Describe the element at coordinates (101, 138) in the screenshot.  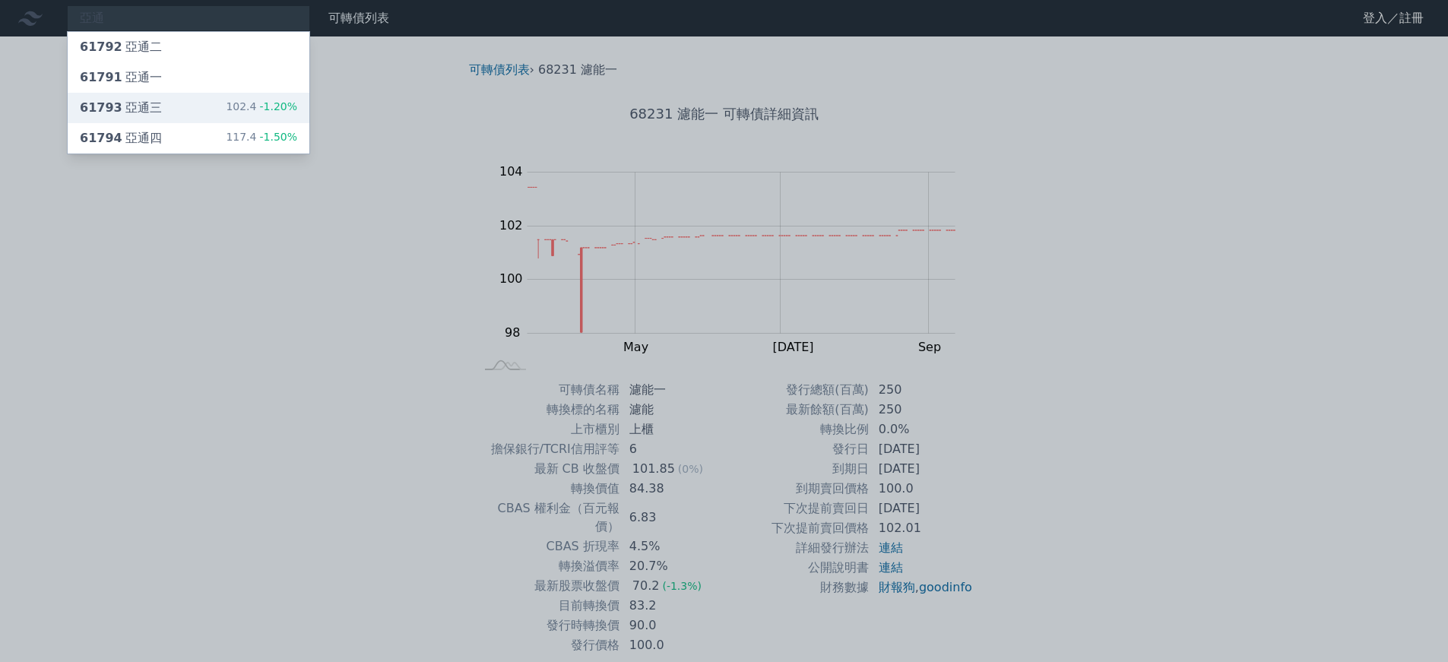
I see `span: 61794` at that location.